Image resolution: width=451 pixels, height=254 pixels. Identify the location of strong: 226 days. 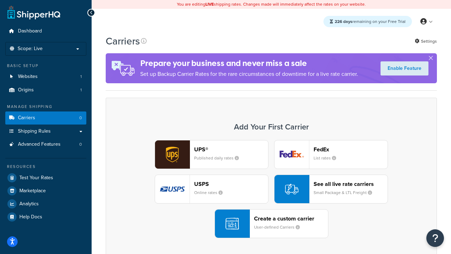
(344, 22).